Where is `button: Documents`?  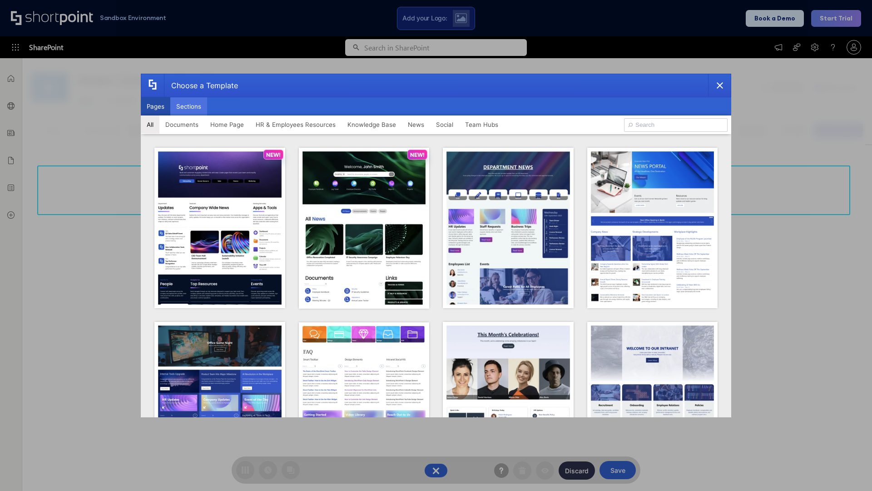 button: Documents is located at coordinates (182, 124).